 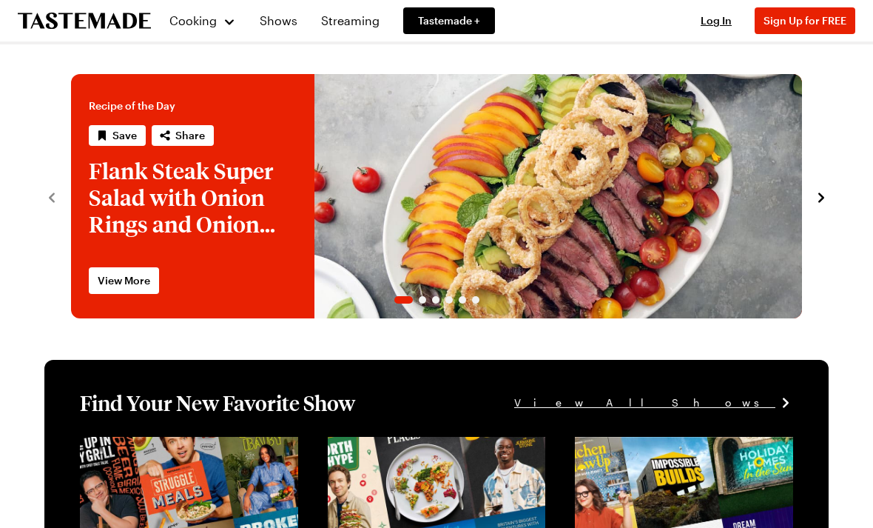 I want to click on button: Save recipe, so click(x=117, y=135).